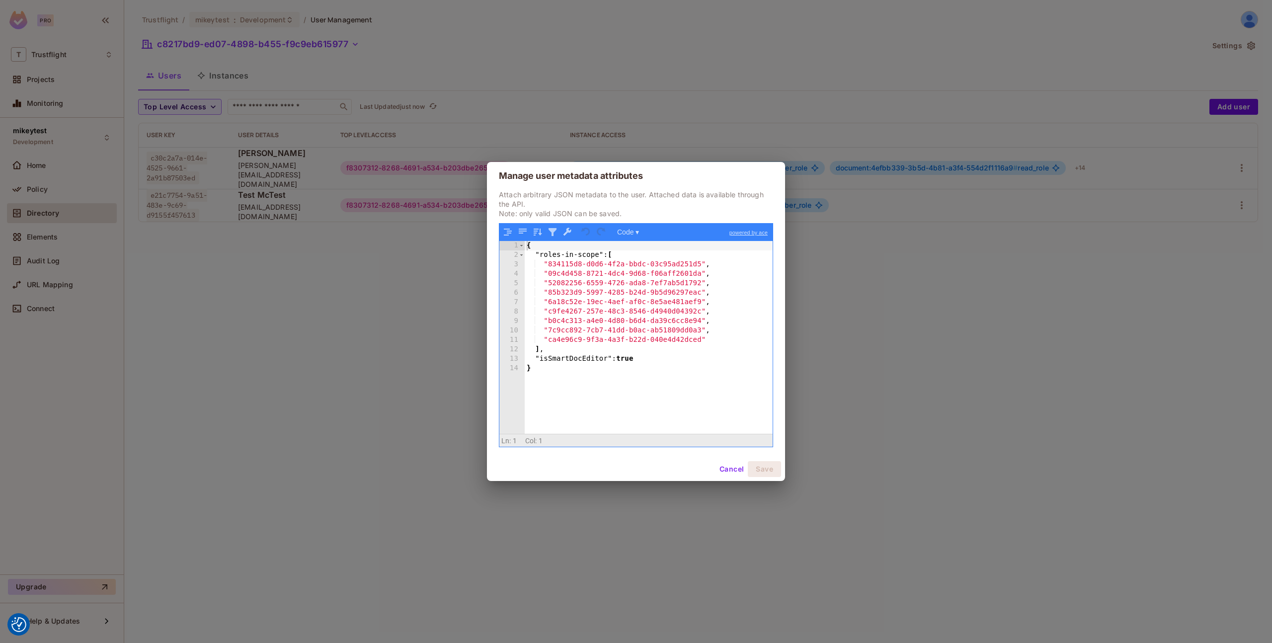 This screenshot has height=643, width=1272. I want to click on button: Filter, sort, or transform contents, so click(552, 232).